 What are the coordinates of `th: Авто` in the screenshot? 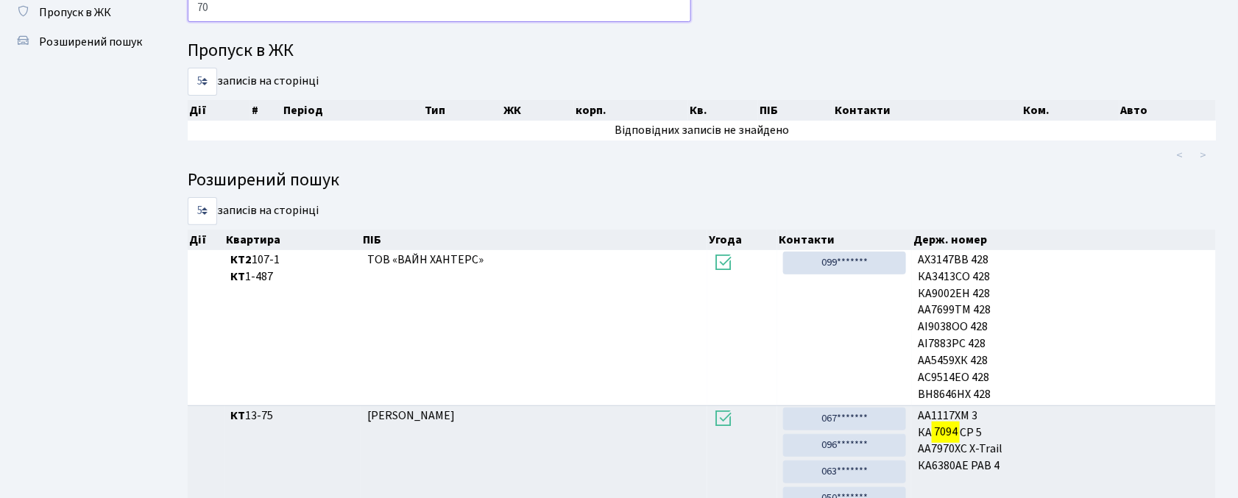 It's located at (1168, 110).